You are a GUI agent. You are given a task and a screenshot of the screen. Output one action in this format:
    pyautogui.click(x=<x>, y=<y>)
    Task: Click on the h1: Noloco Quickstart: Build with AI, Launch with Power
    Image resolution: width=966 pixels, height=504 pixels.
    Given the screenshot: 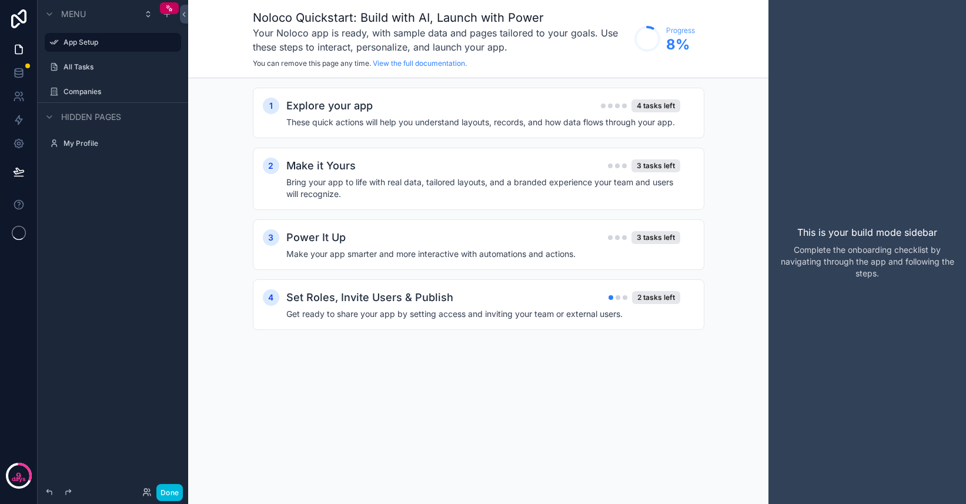 What is the action you would take?
    pyautogui.click(x=440, y=18)
    